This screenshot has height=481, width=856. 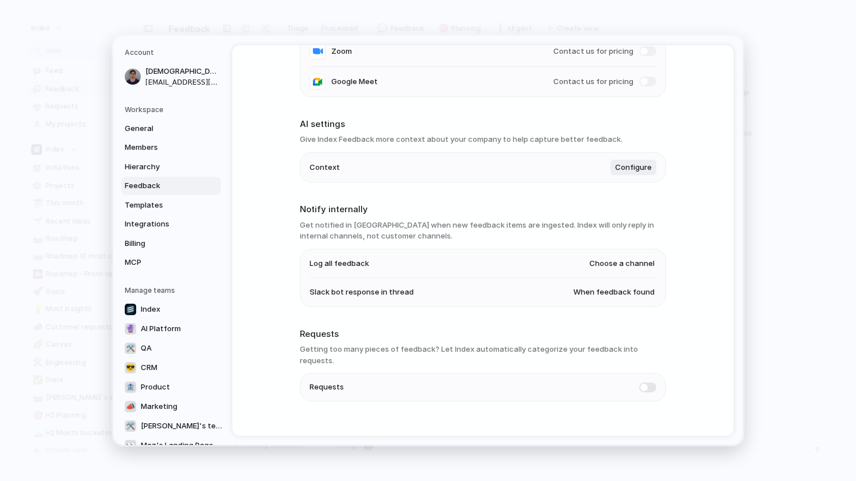 What do you see at coordinates (149, 368) in the screenshot?
I see `span: CRM` at bounding box center [149, 368].